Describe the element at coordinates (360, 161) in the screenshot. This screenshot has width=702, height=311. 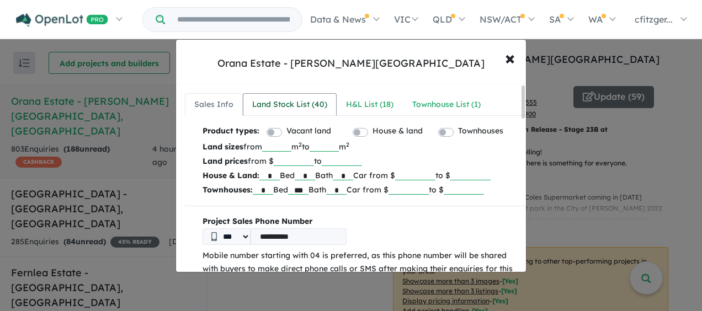
I see `p: from $ to` at that location.